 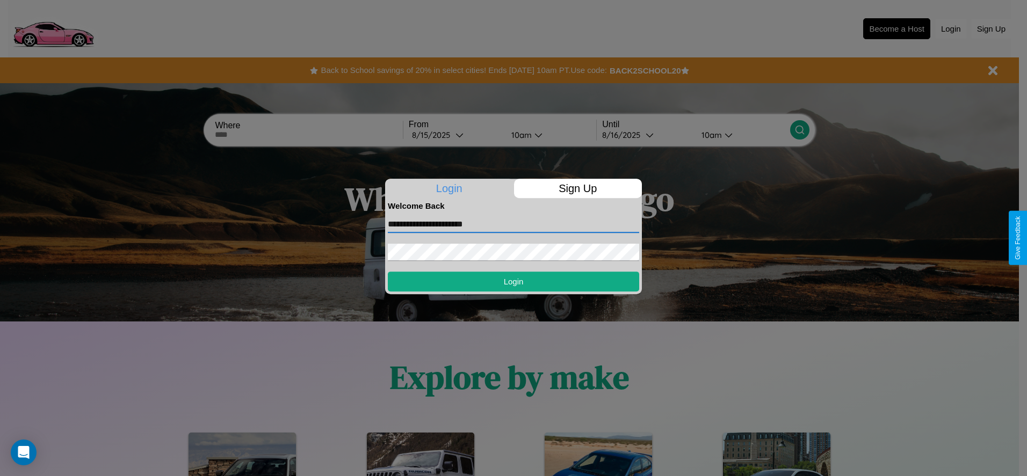 I want to click on p: Sign Up, so click(x=578, y=188).